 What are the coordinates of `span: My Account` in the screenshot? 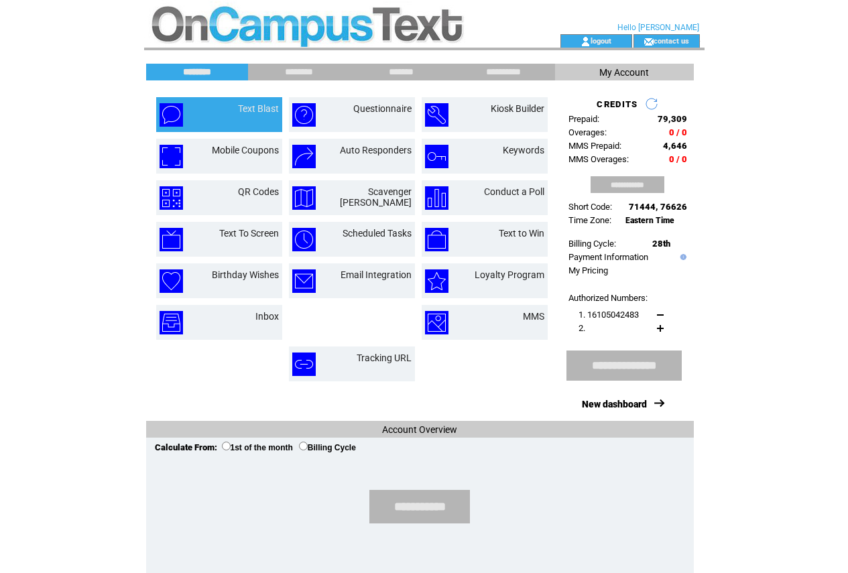 It's located at (624, 72).